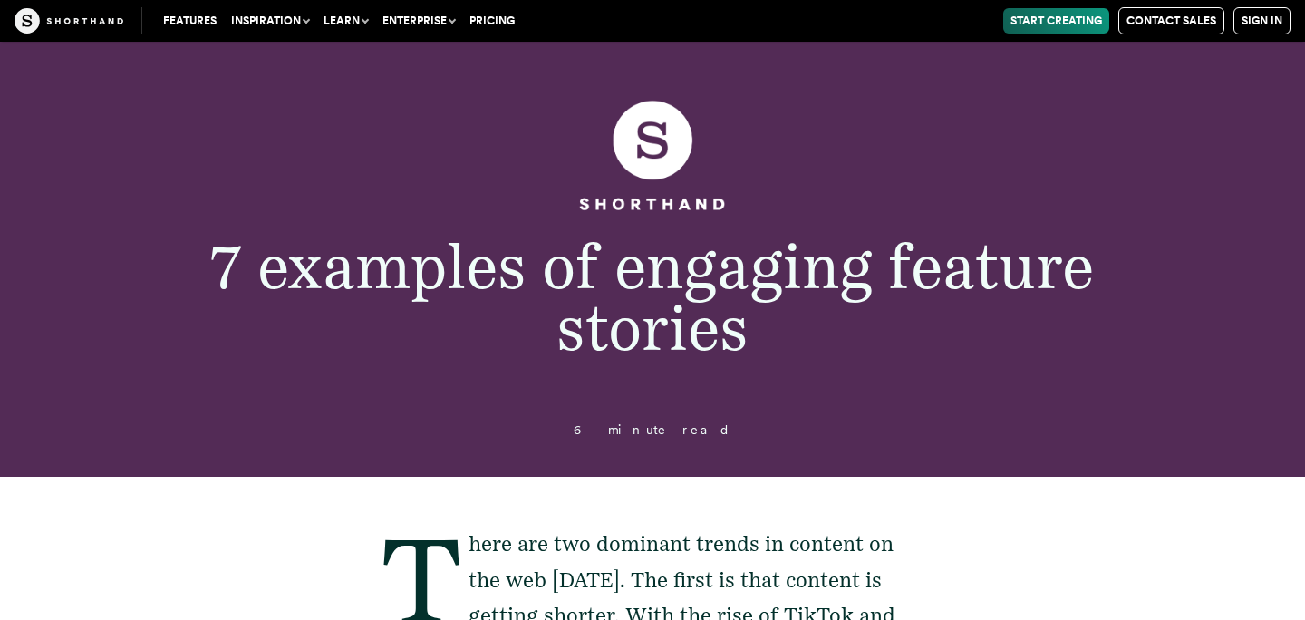 The image size is (1305, 620). What do you see at coordinates (419, 21) in the screenshot?
I see `button: Enterprise` at bounding box center [419, 21].